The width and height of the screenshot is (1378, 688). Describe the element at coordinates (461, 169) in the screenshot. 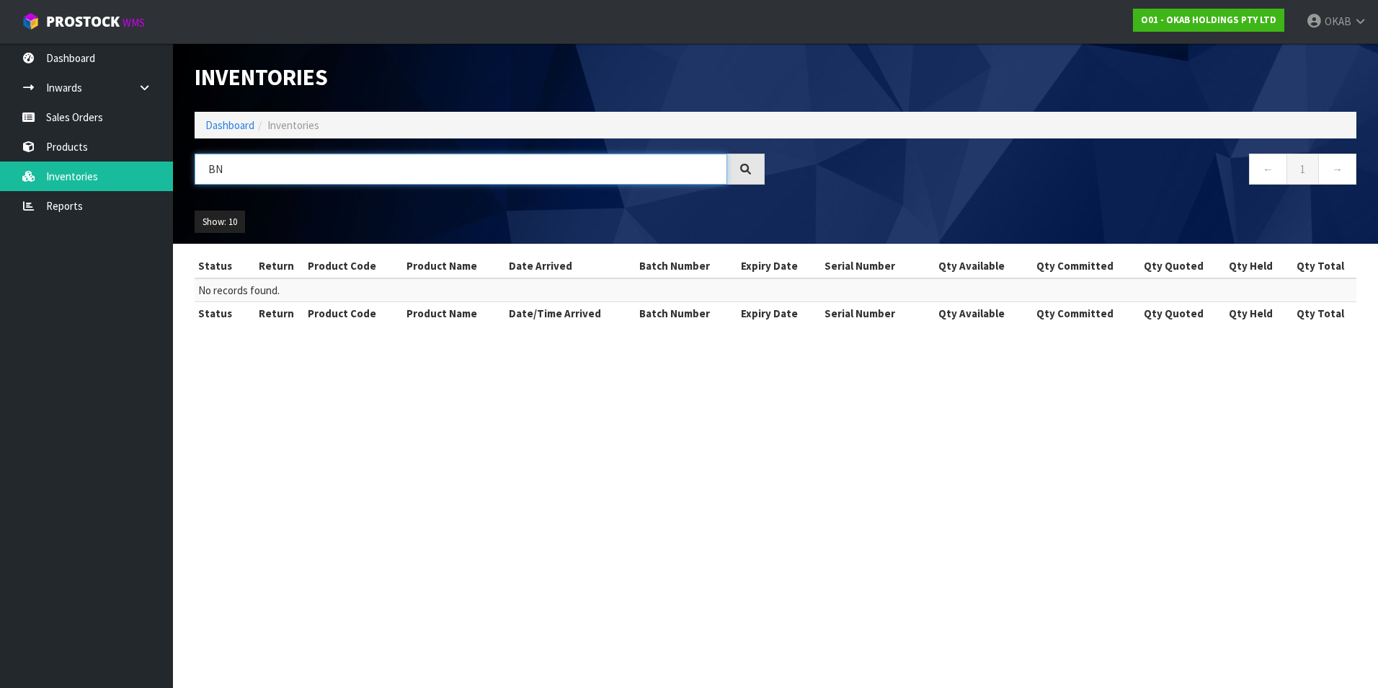

I see `input: Search inventories` at that location.